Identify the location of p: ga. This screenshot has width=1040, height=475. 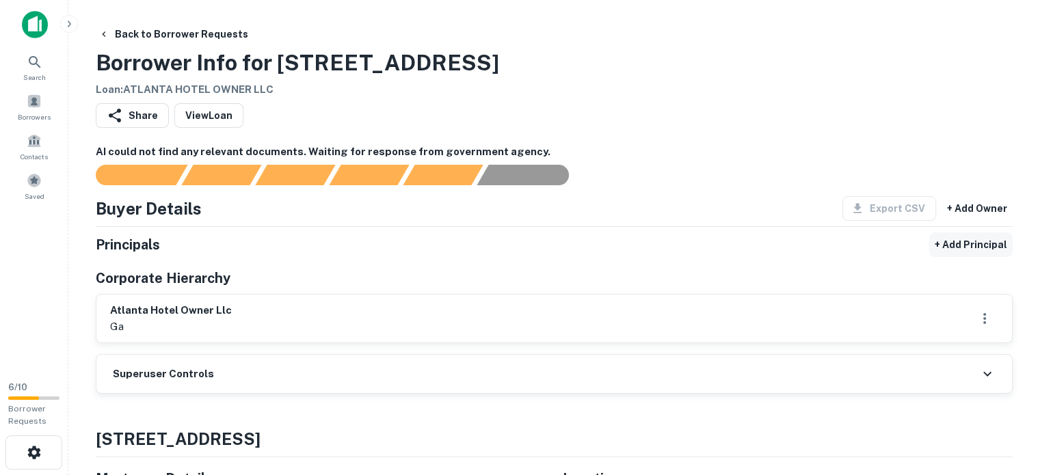
(171, 327).